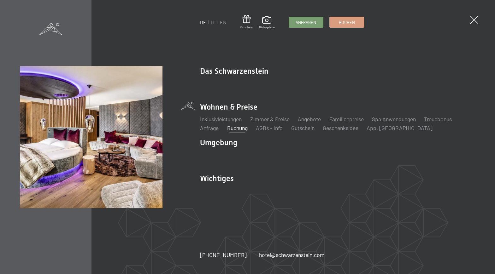 The height and width of the screenshot is (274, 495). Describe the element at coordinates (91, 137) in the screenshot. I see `img: Buchung` at that location.